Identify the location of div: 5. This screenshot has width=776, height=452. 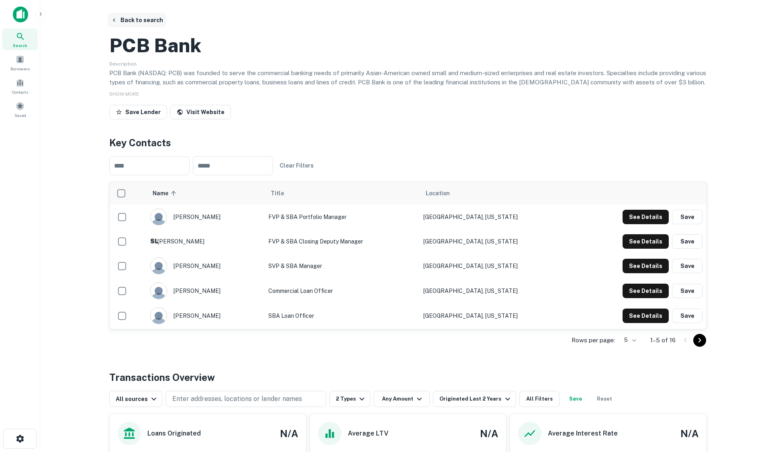
(628, 340).